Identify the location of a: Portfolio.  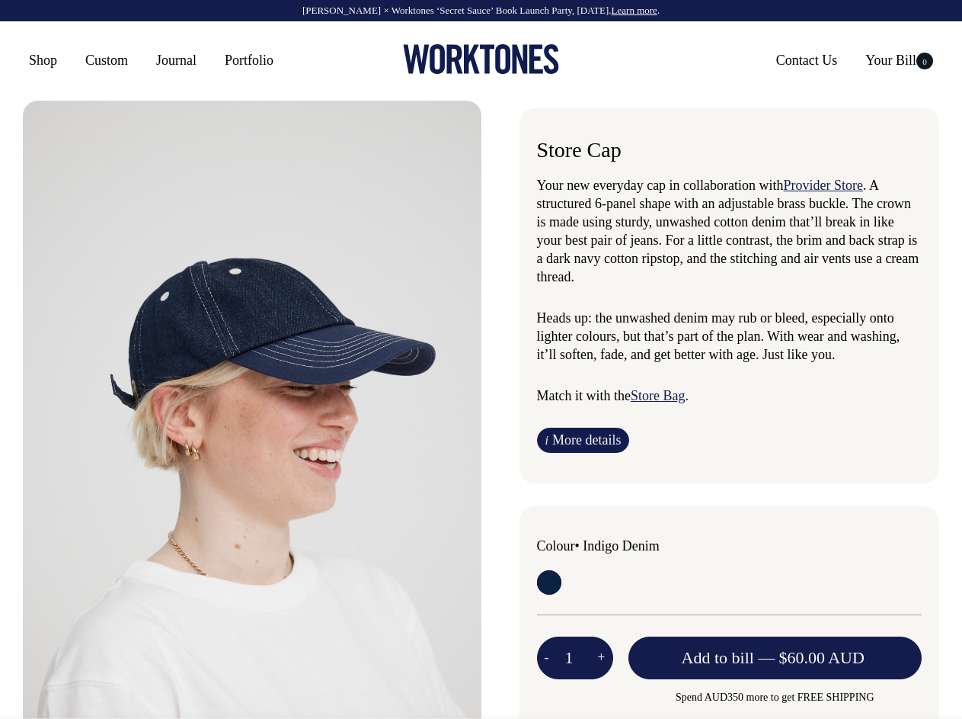
(249, 60).